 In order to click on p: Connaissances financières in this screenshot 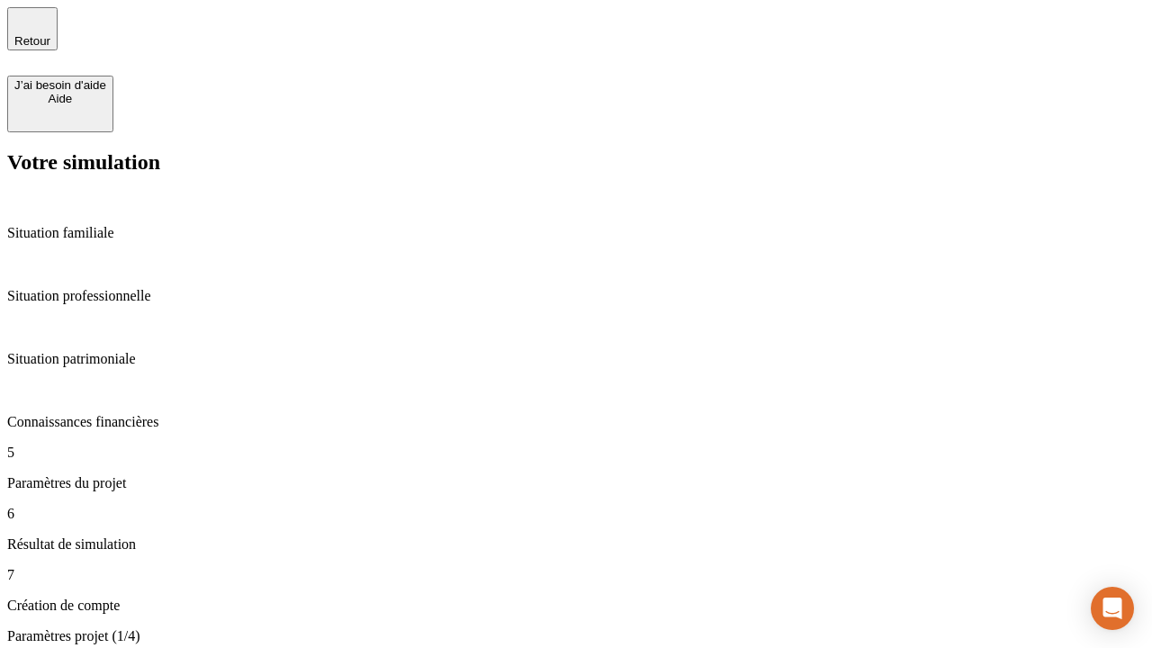, I will do `click(576, 422)`.